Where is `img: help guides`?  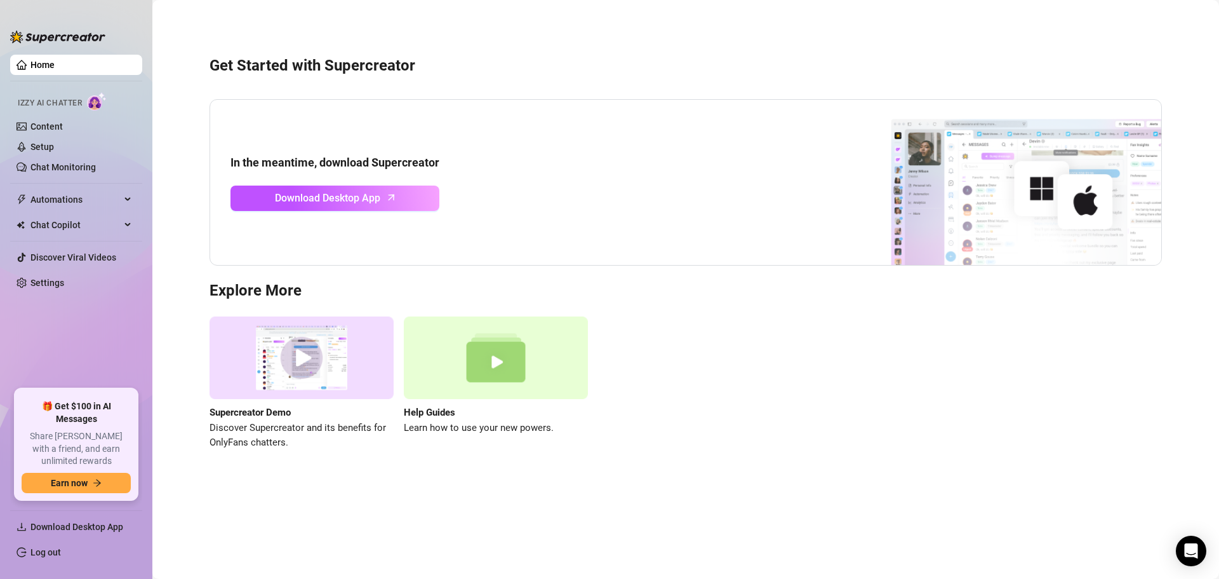 img: help guides is located at coordinates (496, 358).